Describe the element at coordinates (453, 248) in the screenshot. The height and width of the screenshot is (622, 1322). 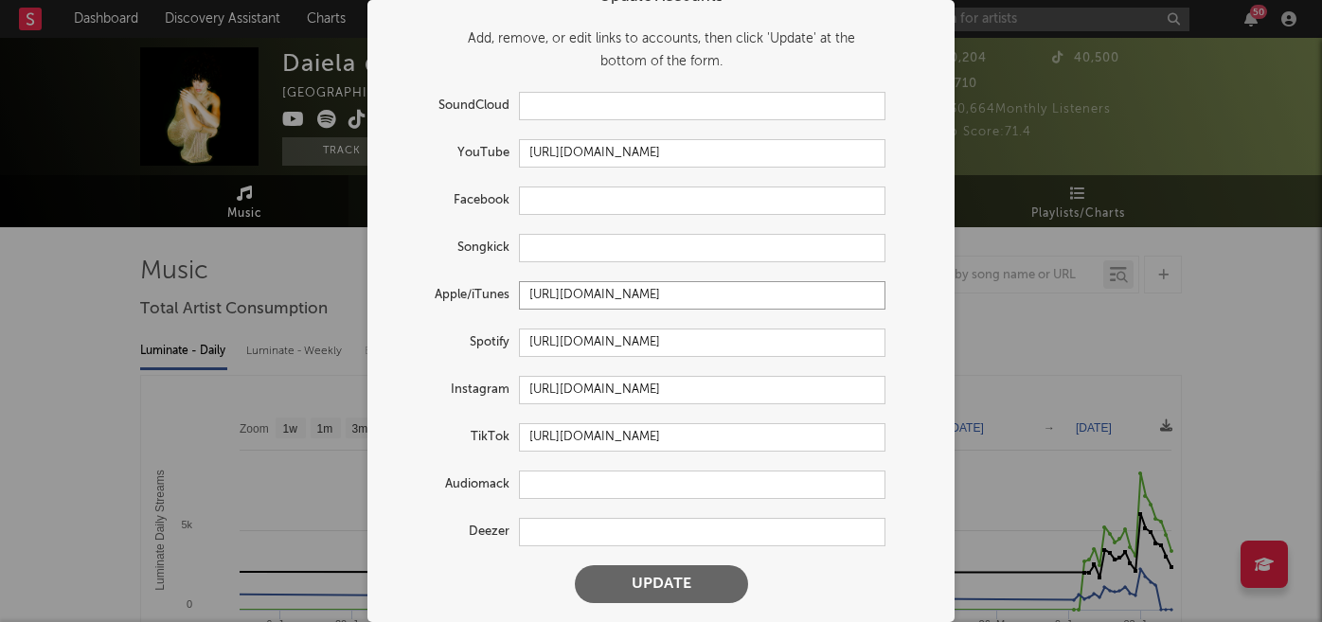
I see `label: Songkick` at that location.